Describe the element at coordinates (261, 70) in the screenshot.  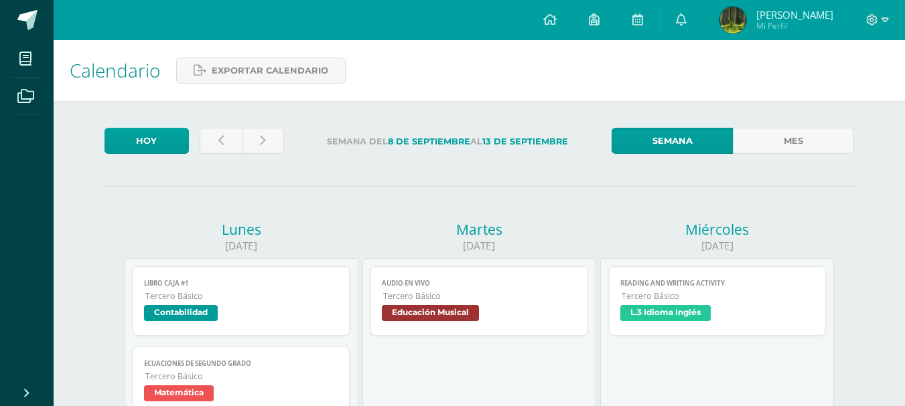
I see `a: Exportar calendario` at that location.